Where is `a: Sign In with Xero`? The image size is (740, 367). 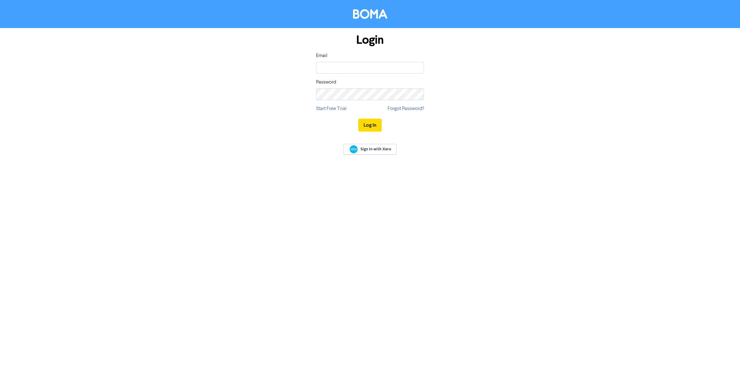 a: Sign In with Xero is located at coordinates (370, 149).